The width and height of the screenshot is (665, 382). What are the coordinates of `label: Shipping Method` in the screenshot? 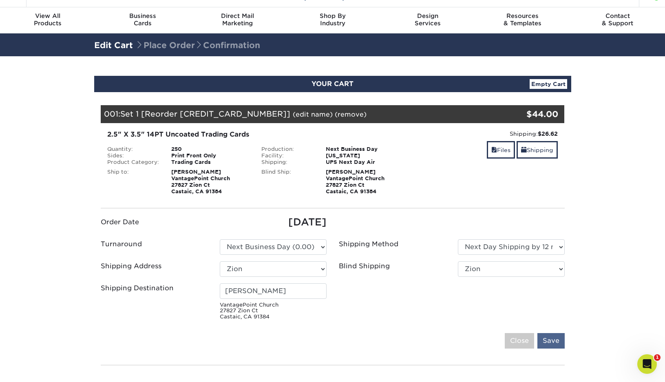 It's located at (369, 244).